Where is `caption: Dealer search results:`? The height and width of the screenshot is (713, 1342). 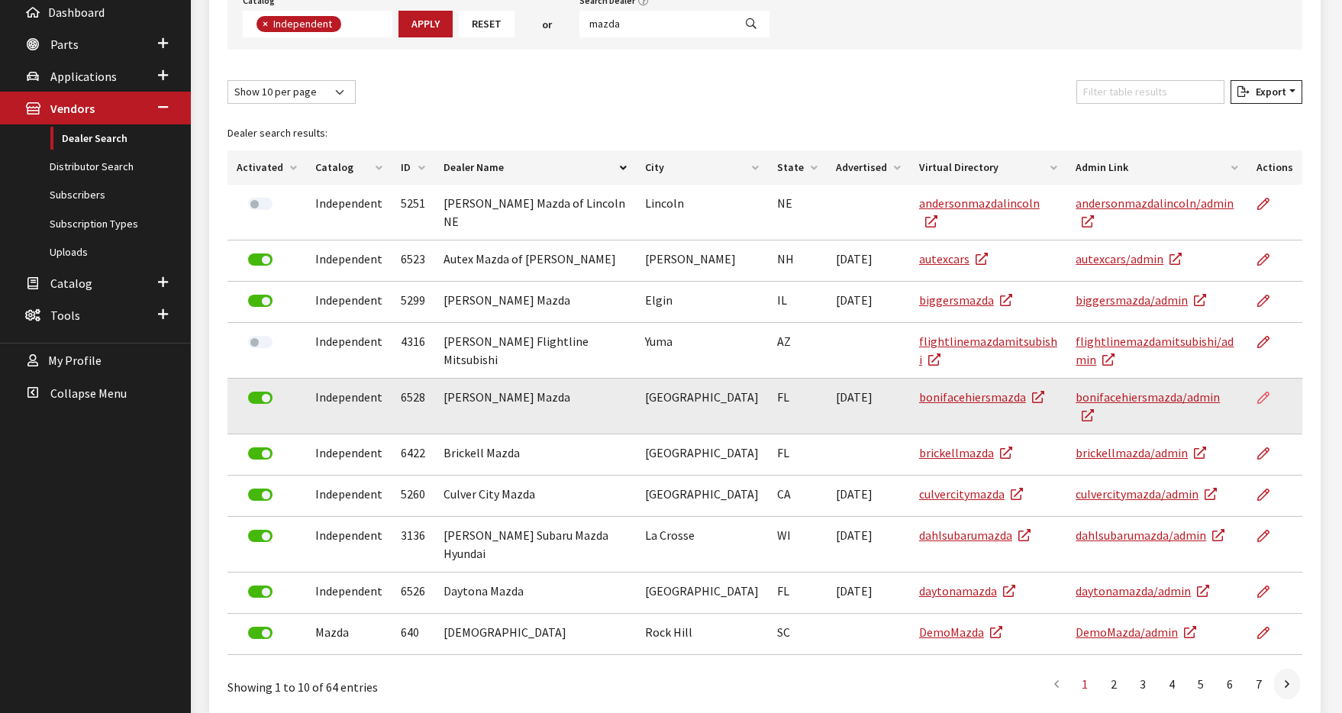
caption: Dealer search results: is located at coordinates (765, 133).